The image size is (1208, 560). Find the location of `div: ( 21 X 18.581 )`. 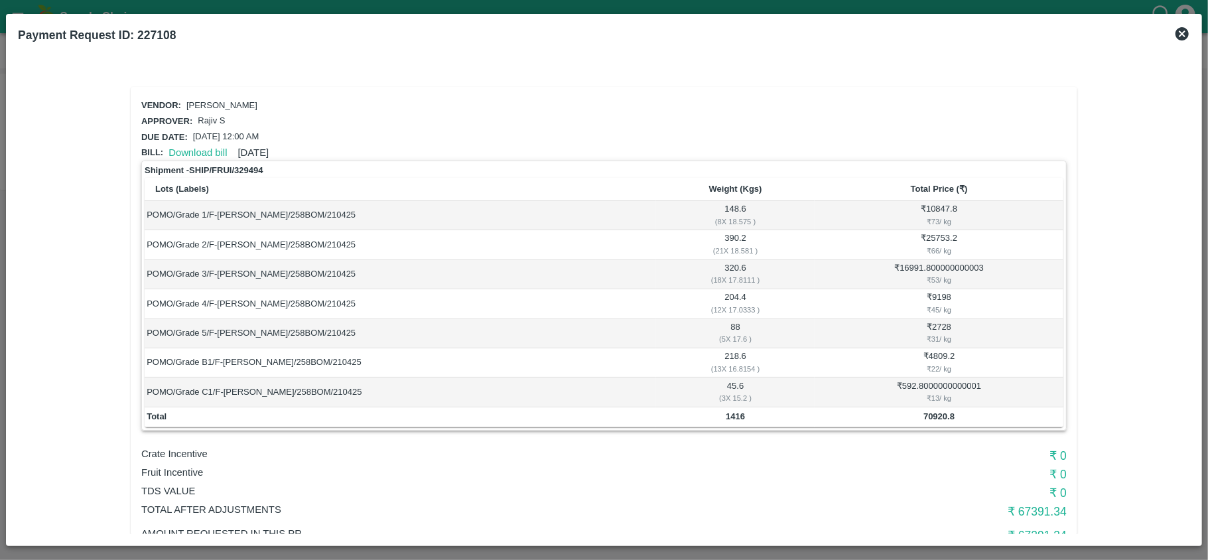

div: ( 21 X 18.581 ) is located at coordinates (735, 251).